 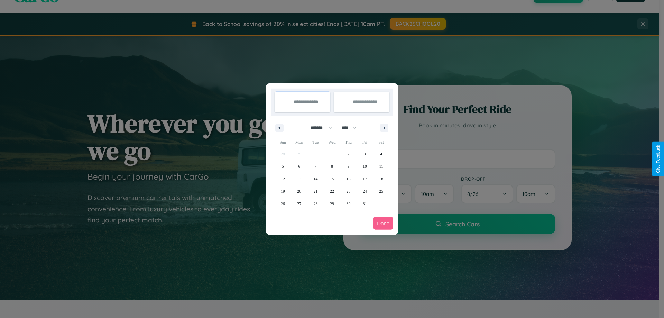 What do you see at coordinates (365, 204) in the screenshot?
I see `button: 31` at bounding box center [365, 204].